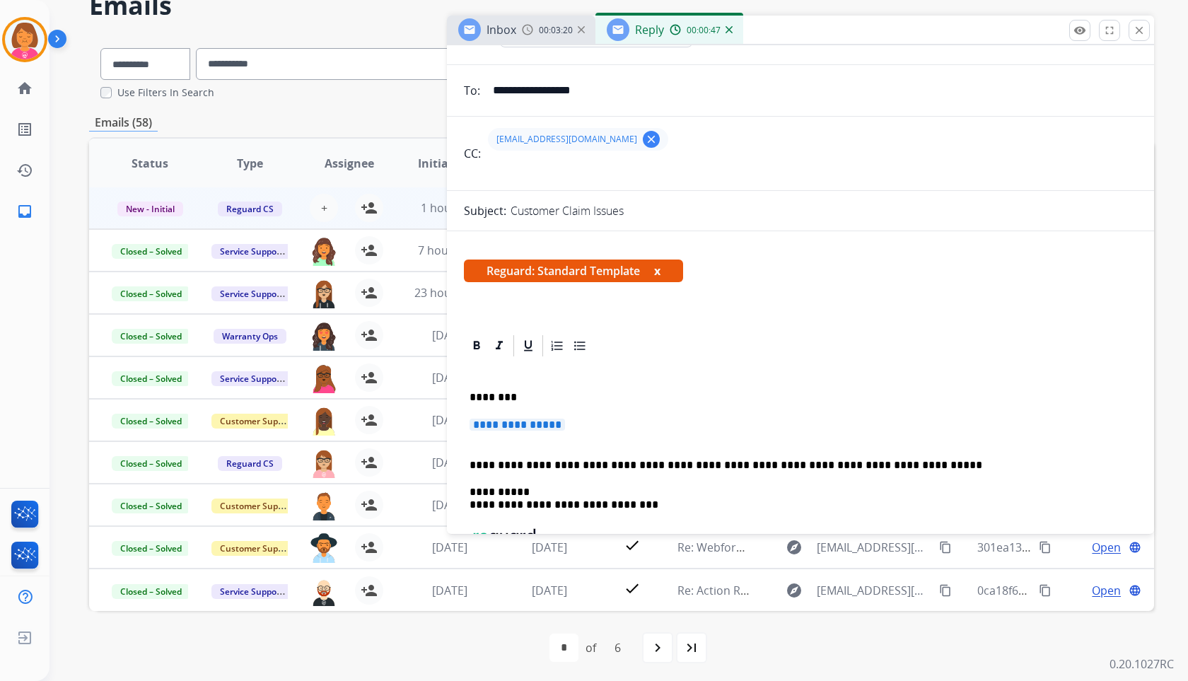  Describe the element at coordinates (1135, 547) in the screenshot. I see `mat-icon: language` at that location.